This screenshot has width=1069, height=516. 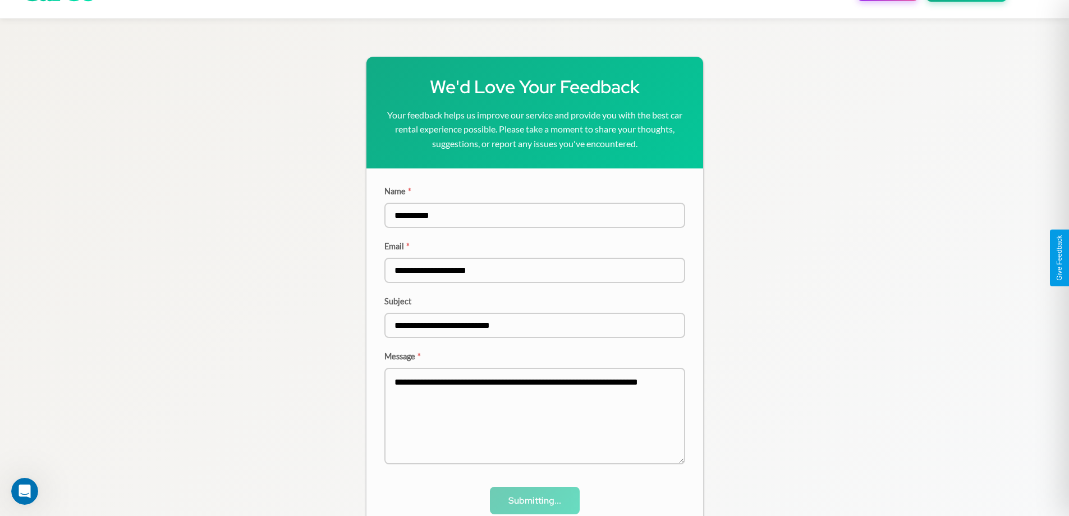 I want to click on p: Your feedback helps us improve our service and provide you with the best car rental experience po..., so click(x=535, y=129).